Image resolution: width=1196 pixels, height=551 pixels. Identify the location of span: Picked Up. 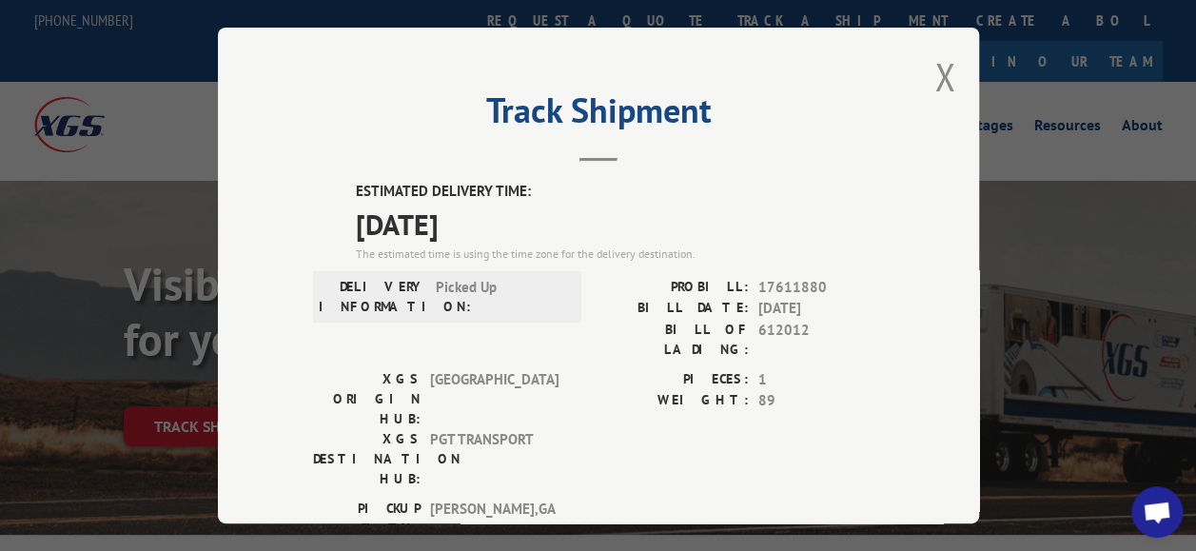
(500, 297).